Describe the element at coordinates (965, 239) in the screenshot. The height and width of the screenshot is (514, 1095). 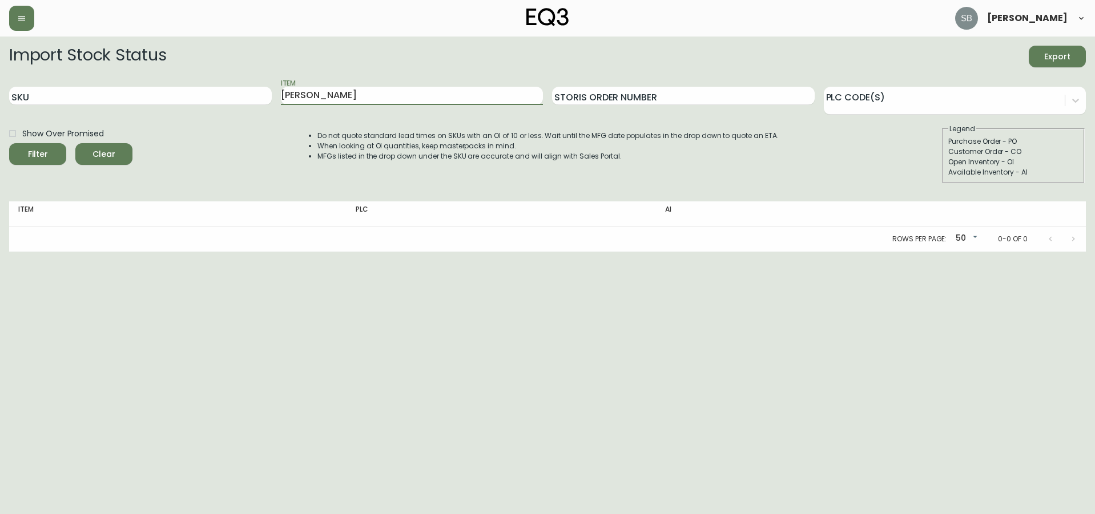
I see `div: 50` at that location.